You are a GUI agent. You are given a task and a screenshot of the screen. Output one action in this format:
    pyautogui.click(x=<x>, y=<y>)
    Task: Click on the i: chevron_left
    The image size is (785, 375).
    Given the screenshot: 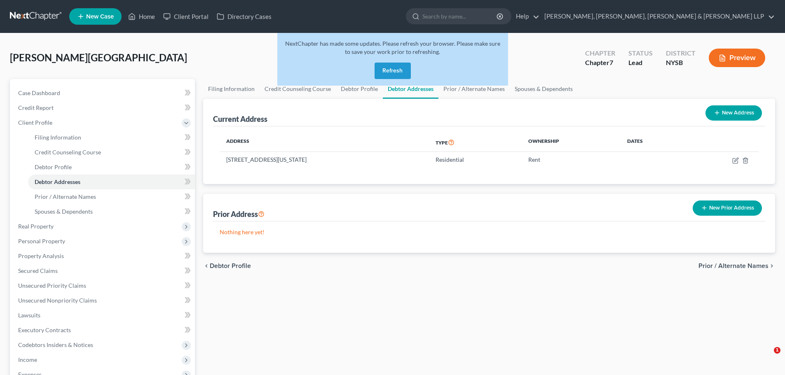 What is the action you would take?
    pyautogui.click(x=206, y=266)
    